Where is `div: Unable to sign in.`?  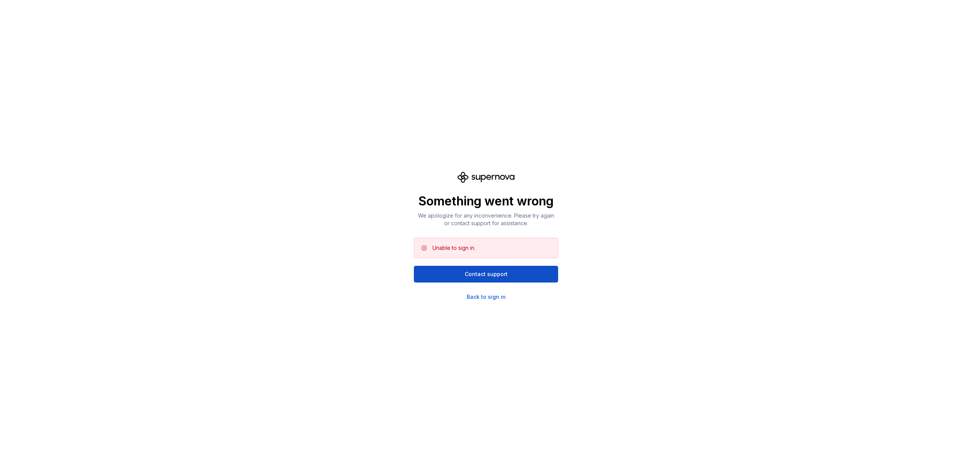 div: Unable to sign in. is located at coordinates (454, 248).